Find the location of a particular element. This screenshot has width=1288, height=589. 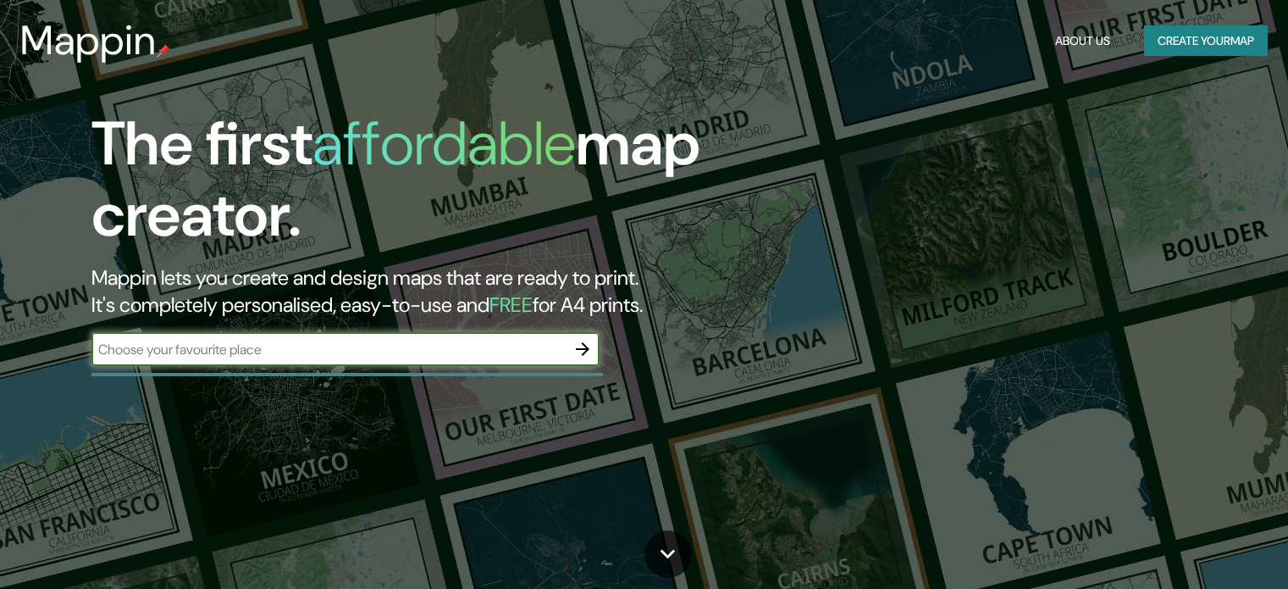

button: Create yourmap is located at coordinates (1206, 41).